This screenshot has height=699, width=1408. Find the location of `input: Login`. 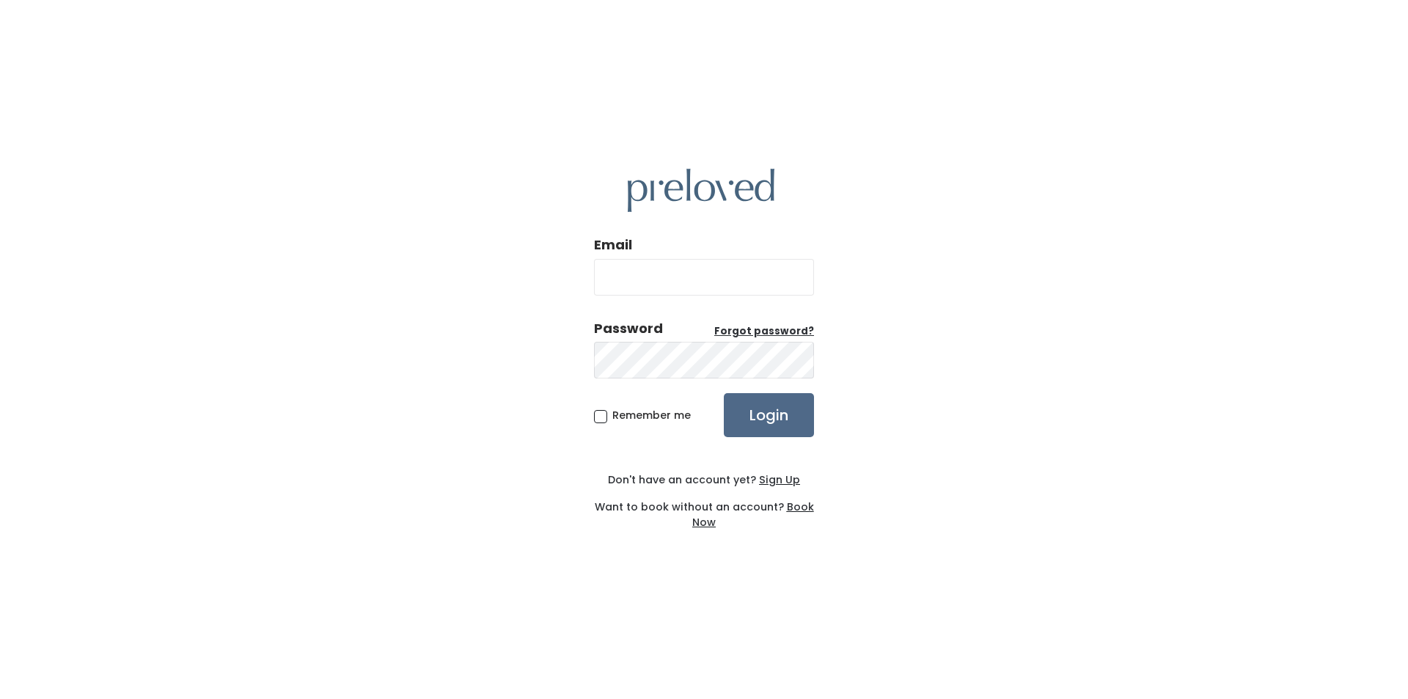

input: Login is located at coordinates (769, 415).